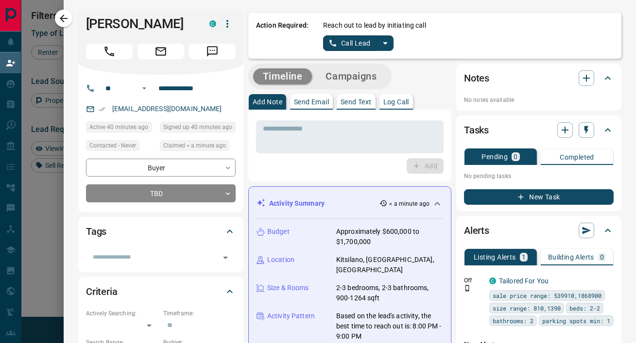 This screenshot has width=636, height=343. I want to click on button: Call Lead, so click(350, 43).